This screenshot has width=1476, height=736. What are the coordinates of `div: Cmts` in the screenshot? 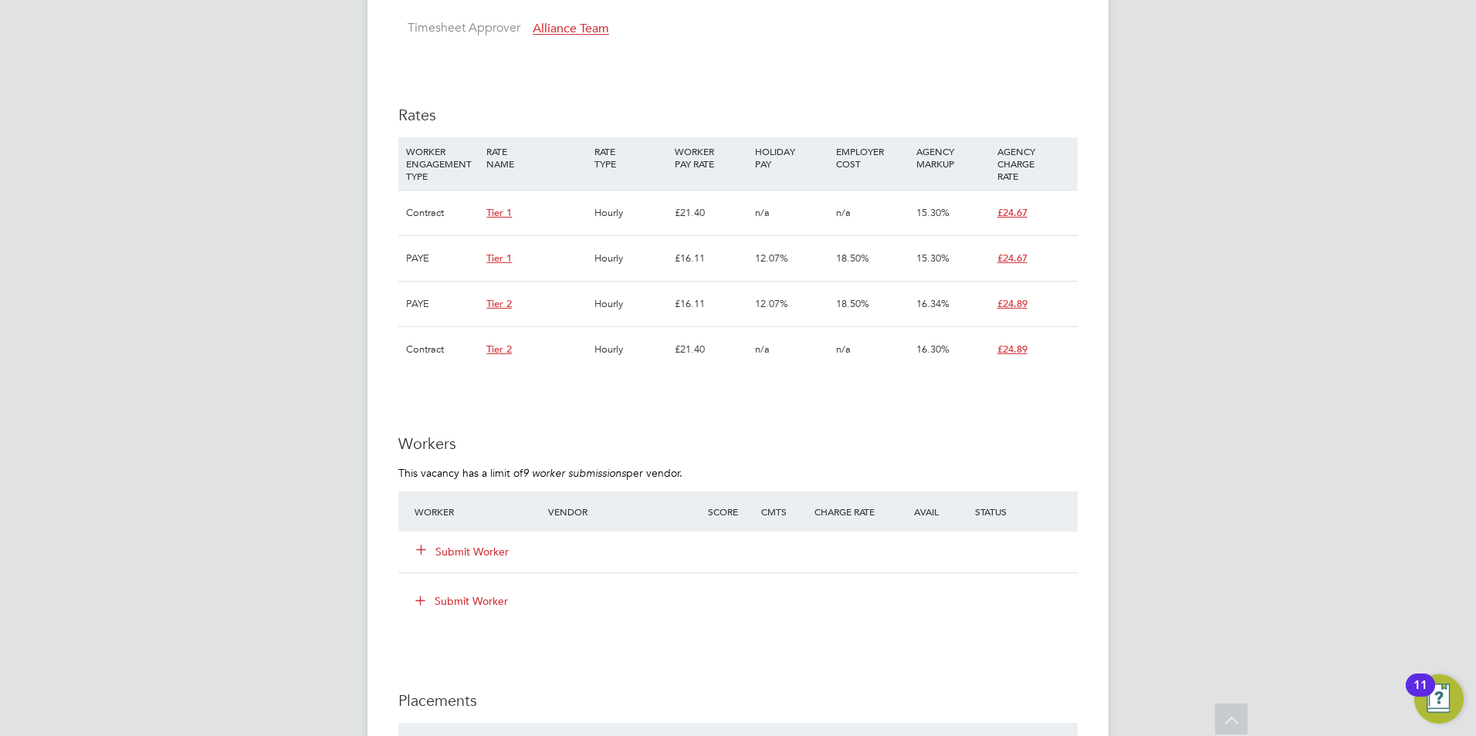 It's located at (783, 512).